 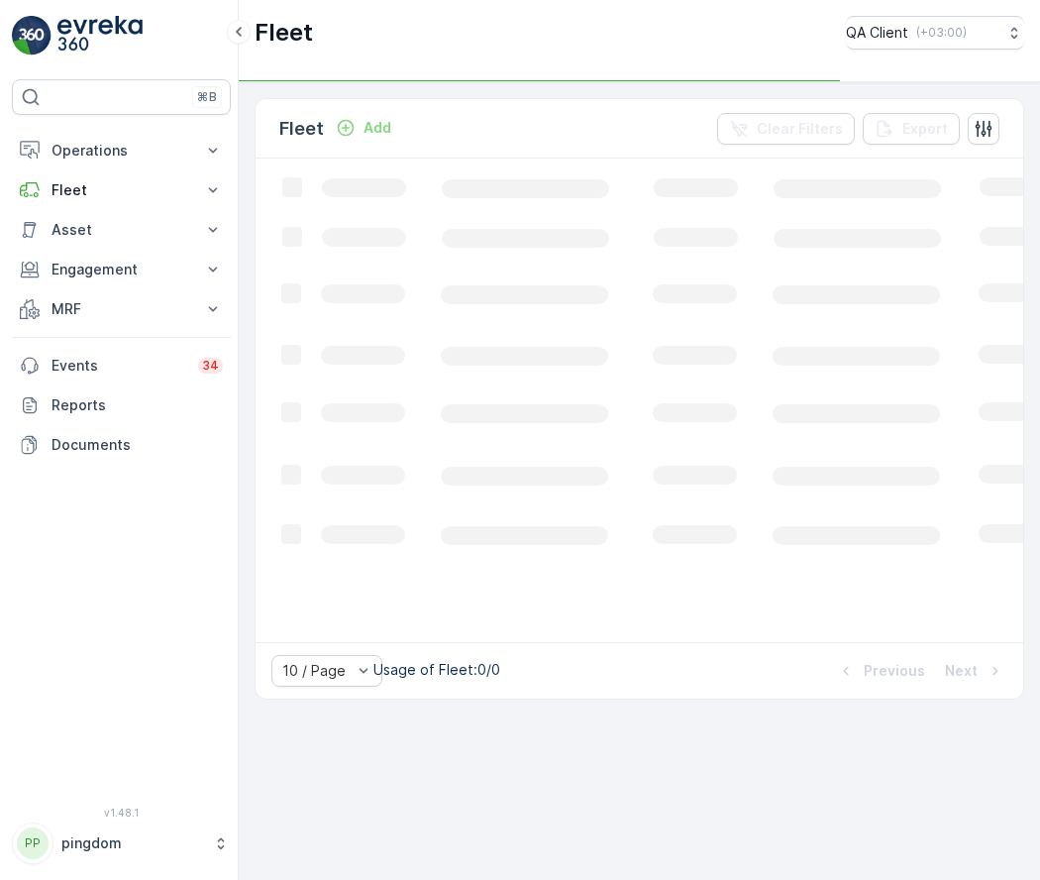 What do you see at coordinates (137, 405) in the screenshot?
I see `p: Reports` at bounding box center [137, 405].